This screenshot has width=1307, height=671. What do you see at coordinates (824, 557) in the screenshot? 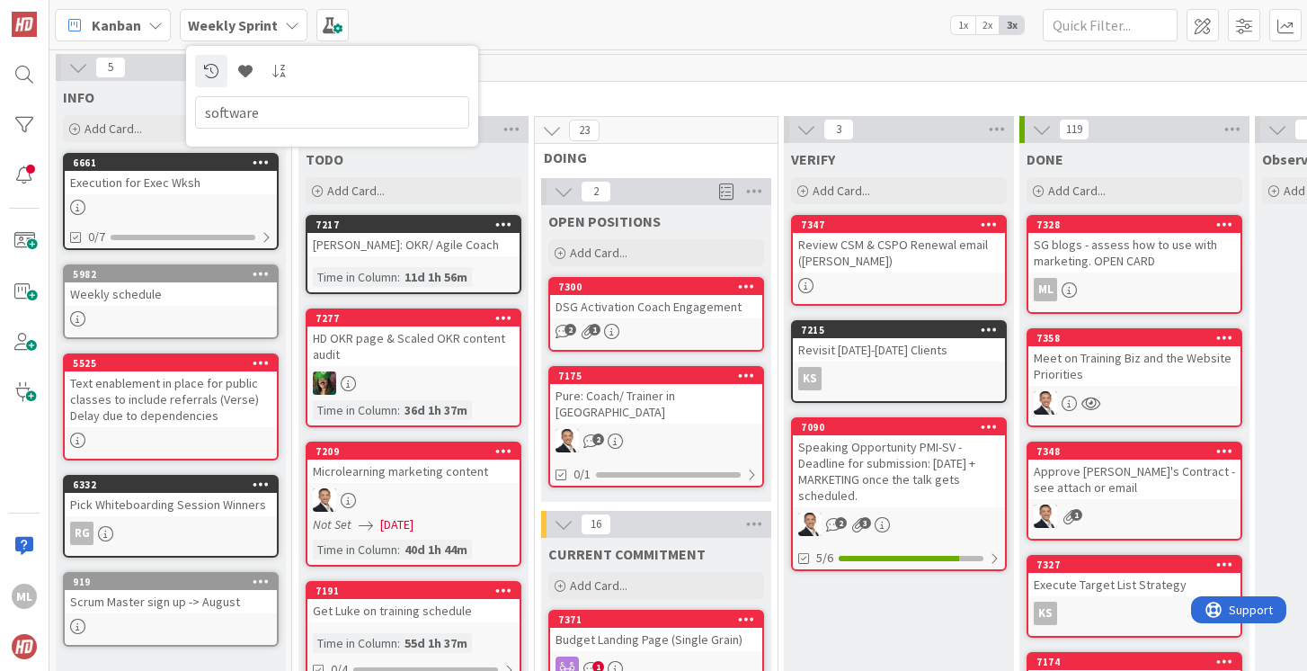
I see `span: 5/6` at bounding box center [824, 557].